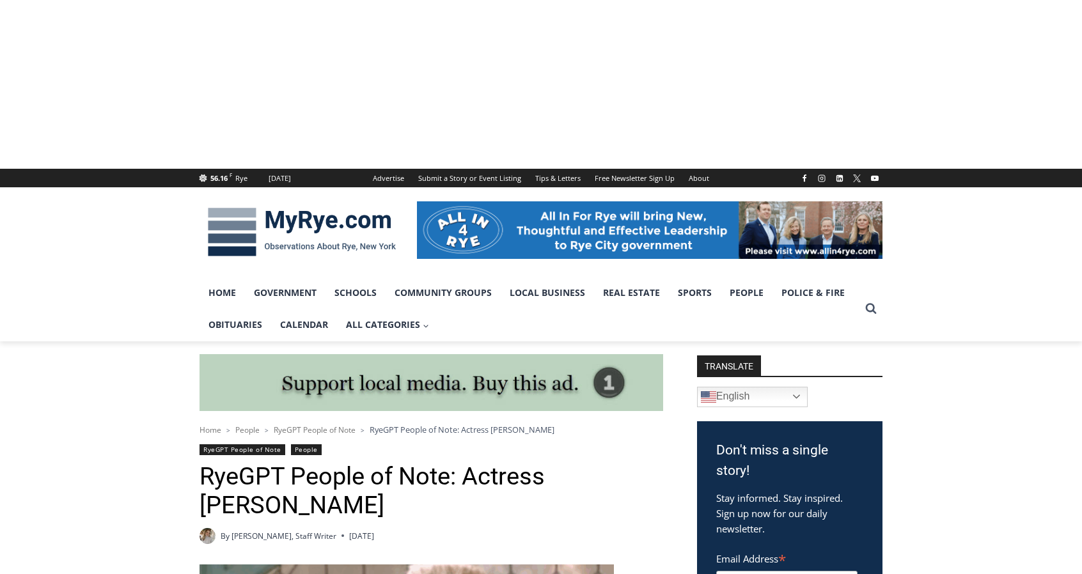 Image resolution: width=1082 pixels, height=574 pixels. Describe the element at coordinates (241, 178) in the screenshot. I see `div: Rye` at that location.